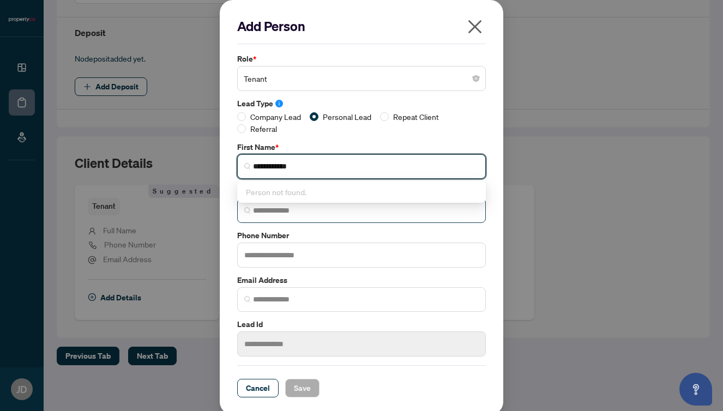 This screenshot has height=411, width=723. Describe the element at coordinates (275, 117) in the screenshot. I see `span: Company Lead` at that location.